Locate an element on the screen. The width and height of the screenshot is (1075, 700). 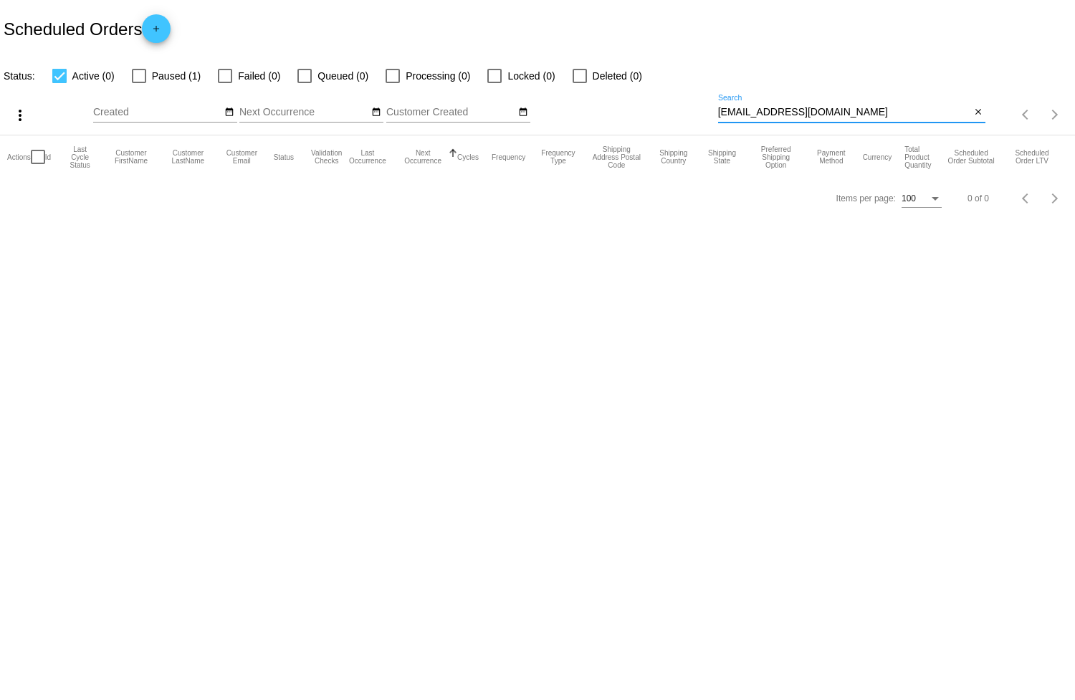
button: Change sorting for CurrencyIso is located at coordinates (878, 157).